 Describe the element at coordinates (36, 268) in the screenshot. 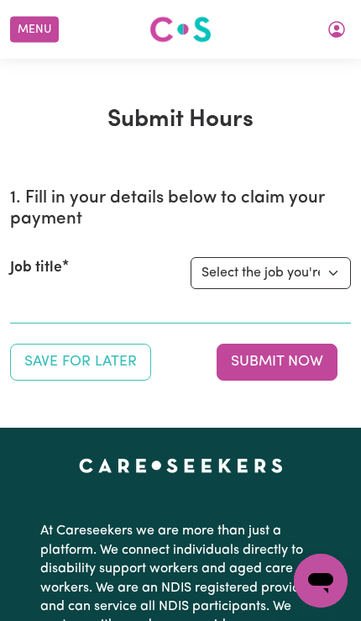

I see `label: Job title` at that location.